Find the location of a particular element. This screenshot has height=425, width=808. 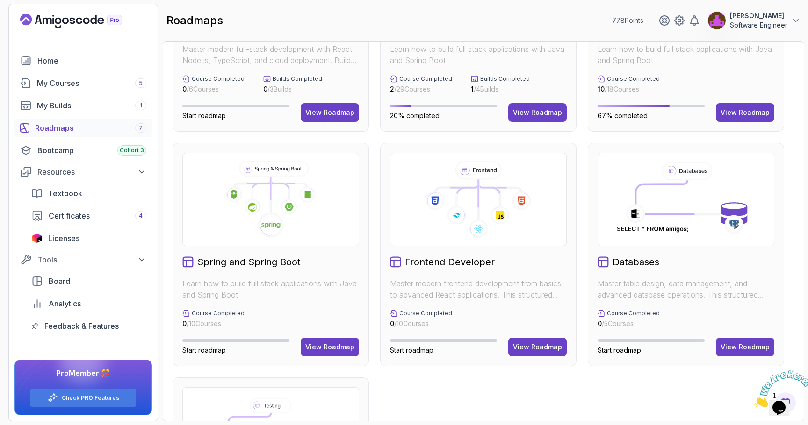

span: Textbook is located at coordinates (65, 193).